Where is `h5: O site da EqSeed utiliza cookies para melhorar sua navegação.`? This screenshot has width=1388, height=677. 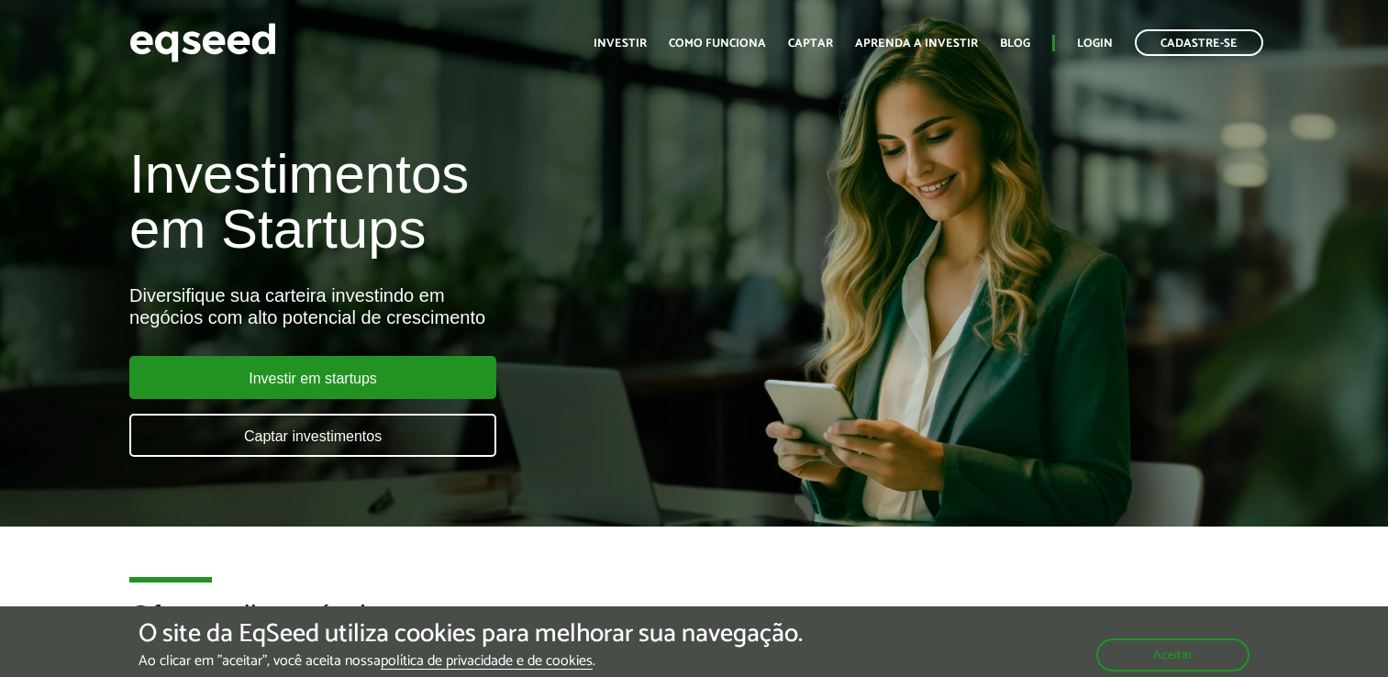
h5: O site da EqSeed utiliza cookies para melhorar sua navegação. is located at coordinates (471, 634).